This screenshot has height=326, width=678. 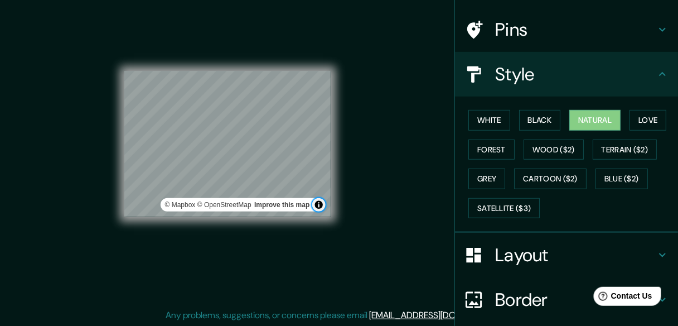 What do you see at coordinates (554, 150) in the screenshot?
I see `button: Wood ($2)` at bounding box center [554, 150].